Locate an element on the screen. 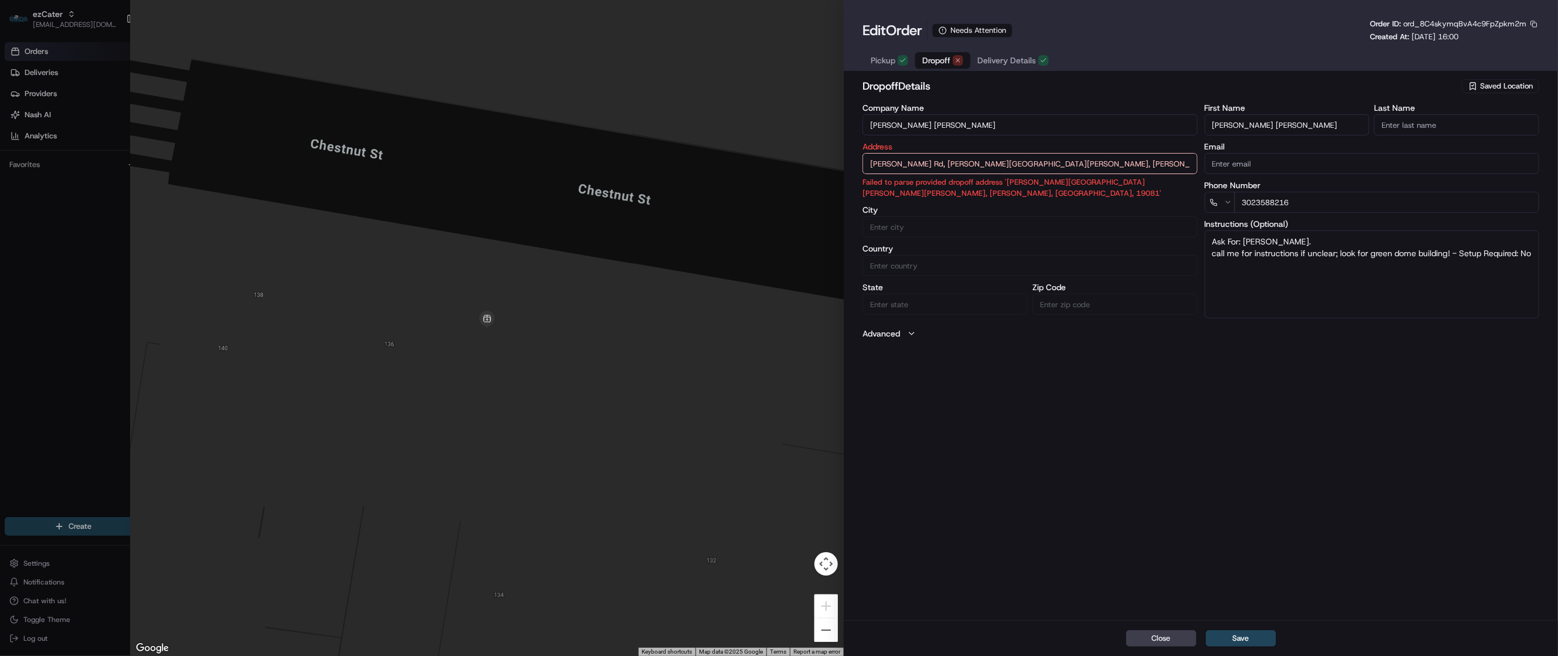 The height and width of the screenshot is (656, 1558). input: Enter address is located at coordinates (1030, 163).